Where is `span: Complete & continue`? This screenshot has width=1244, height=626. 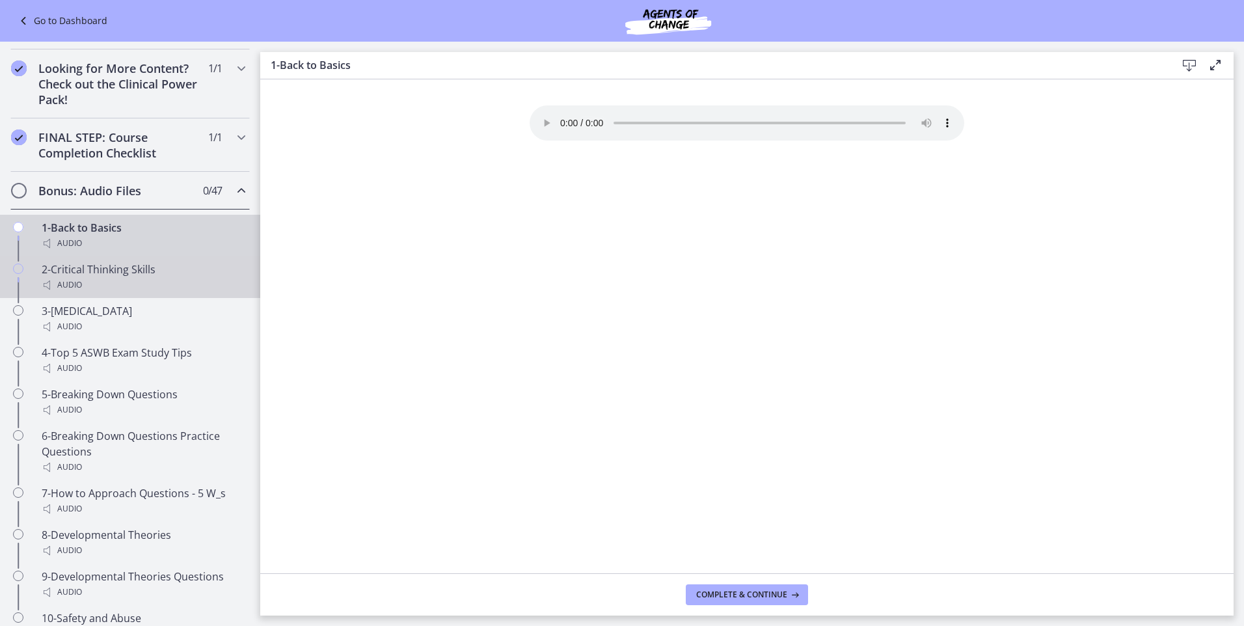 span: Complete & continue is located at coordinates (742, 595).